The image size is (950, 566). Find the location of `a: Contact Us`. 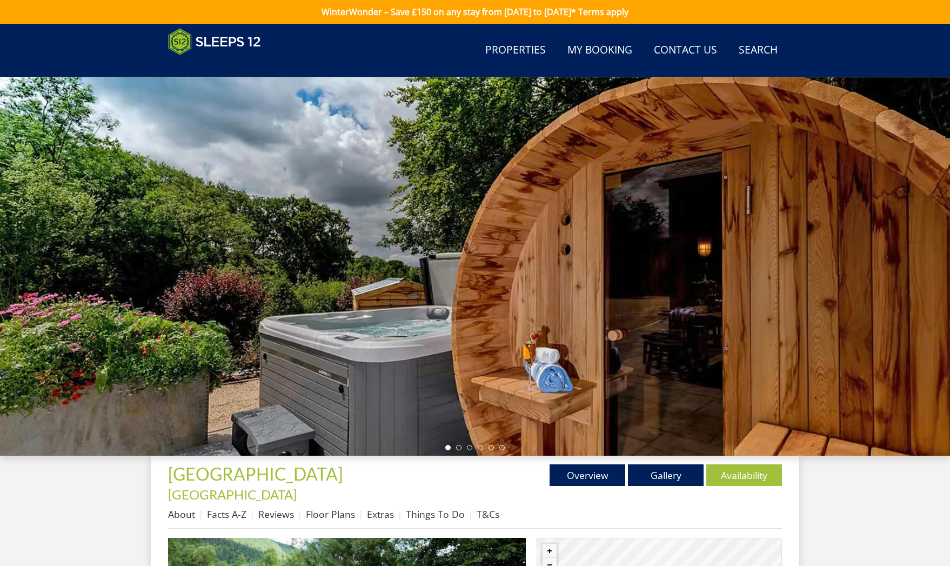

a: Contact Us is located at coordinates (685, 50).